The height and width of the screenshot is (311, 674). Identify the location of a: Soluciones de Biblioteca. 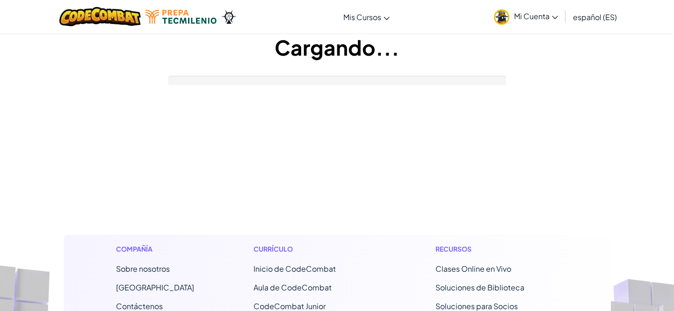
(480, 287).